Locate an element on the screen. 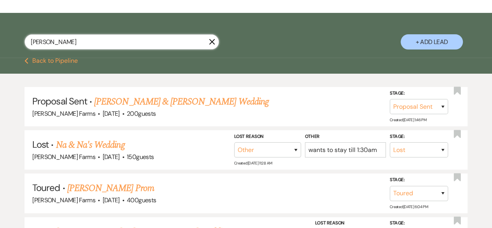 The width and height of the screenshot is (492, 228). span: 200 guests is located at coordinates (141, 113).